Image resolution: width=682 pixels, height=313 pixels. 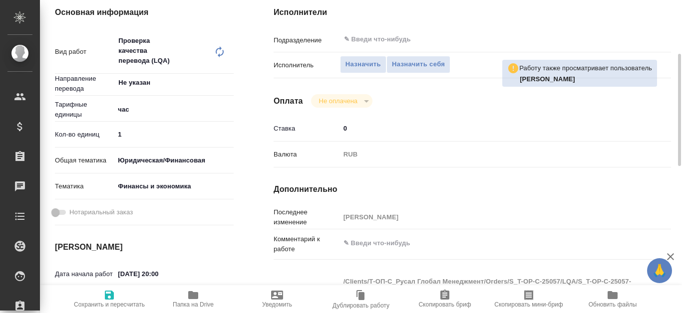 What do you see at coordinates (585, 68) in the screenshot?
I see `p: Работу также просматривает пользователь` at bounding box center [585, 68].